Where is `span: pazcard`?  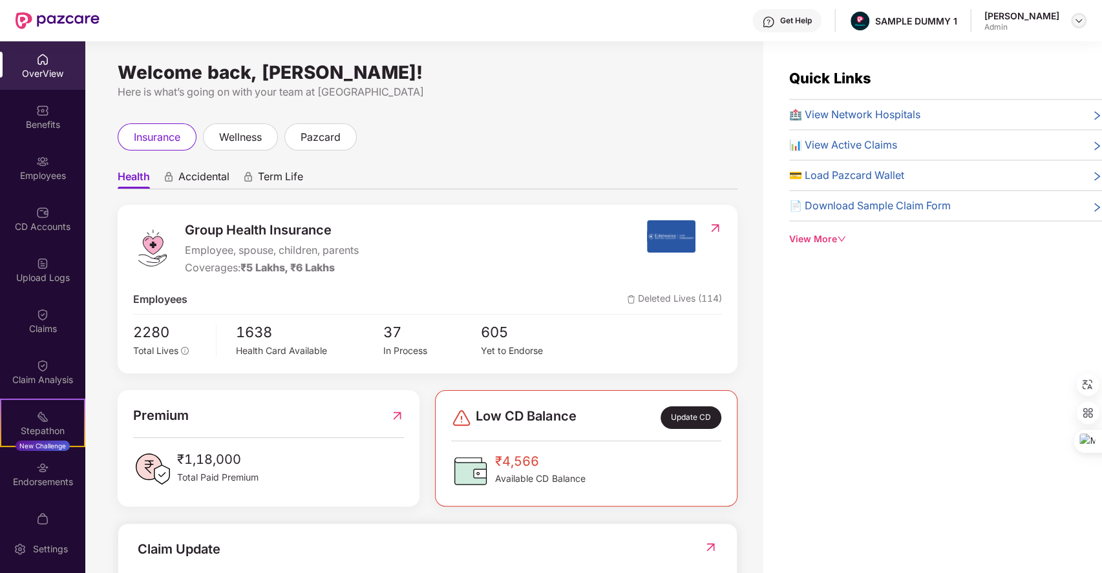
span: pazcard is located at coordinates (321, 137).